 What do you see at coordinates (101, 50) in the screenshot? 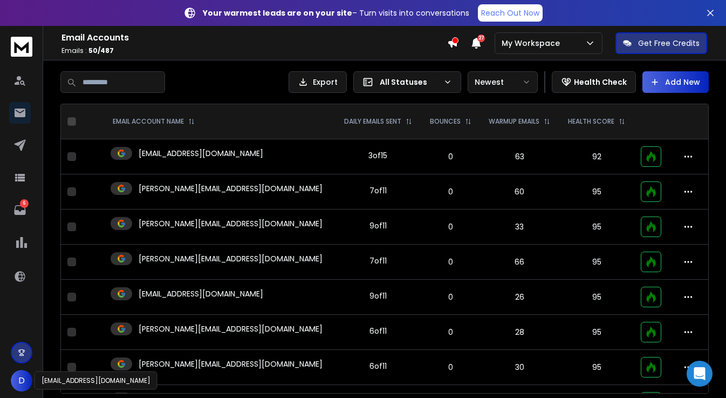
I see `span: 50 / 487` at bounding box center [101, 50].